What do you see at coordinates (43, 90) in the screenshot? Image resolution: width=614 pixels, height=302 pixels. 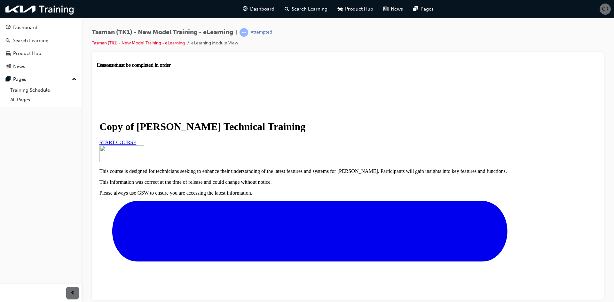 I see `a: Training Schedule` at bounding box center [43, 90].